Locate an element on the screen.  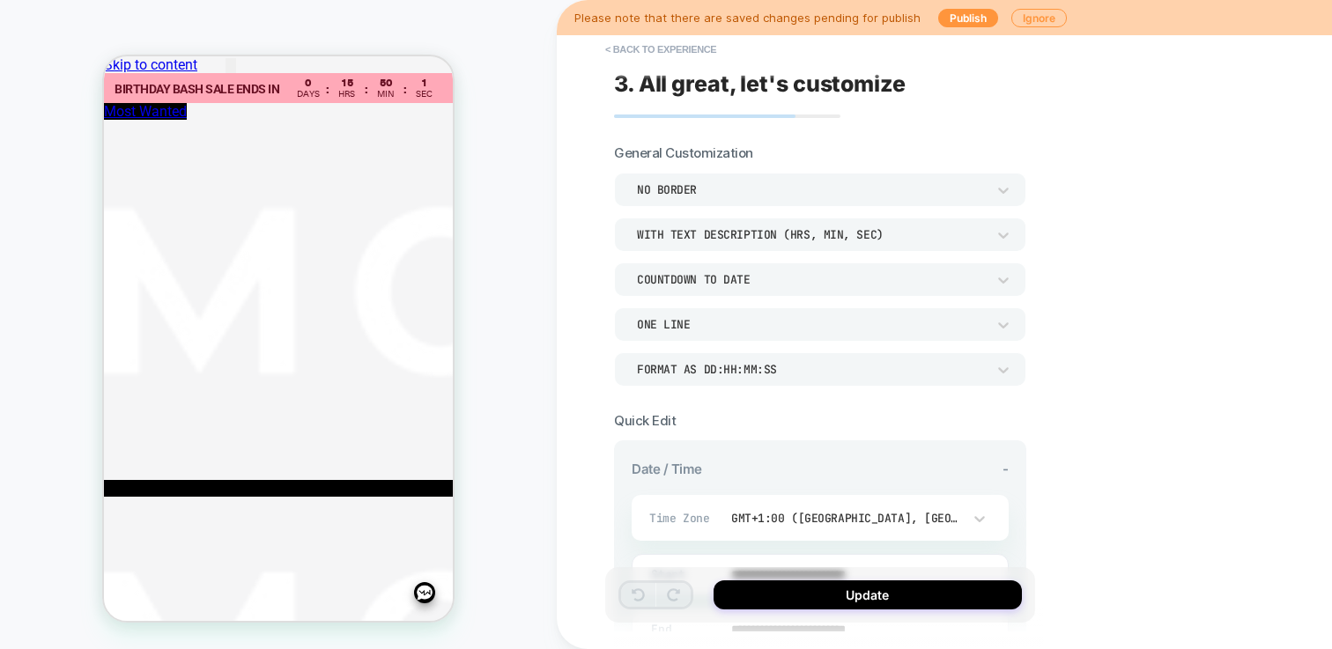
div: Days is located at coordinates (204, 38).